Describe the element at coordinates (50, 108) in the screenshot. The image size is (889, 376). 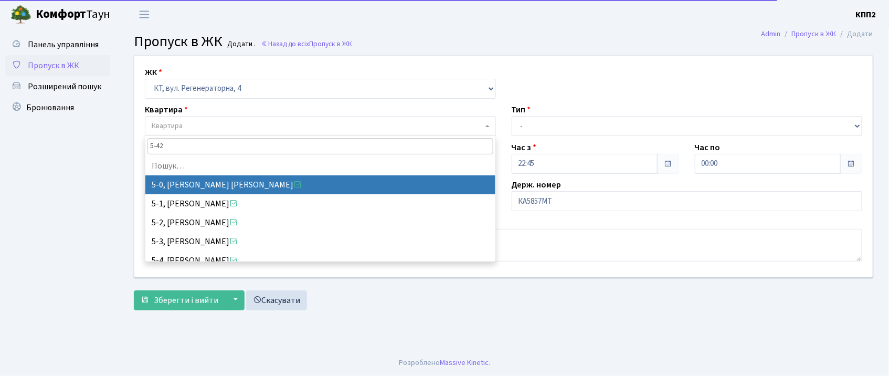
I see `span: Бронювання` at that location.